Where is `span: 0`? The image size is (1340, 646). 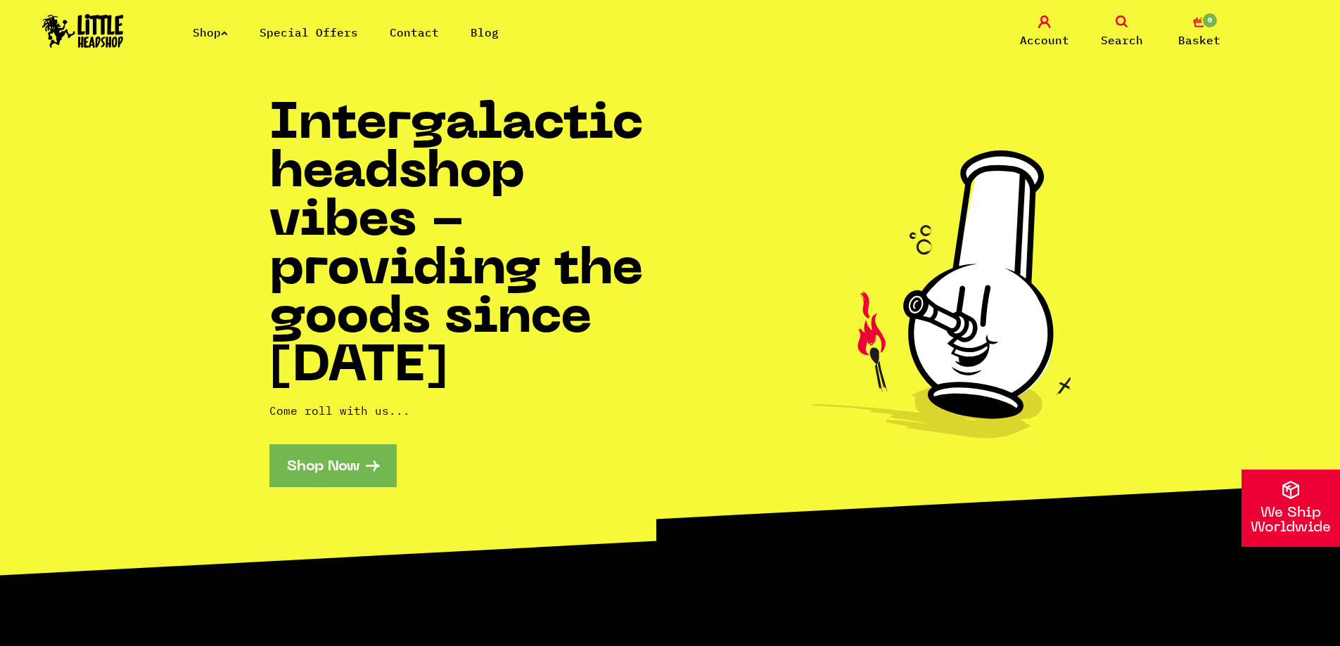 span: 0 is located at coordinates (1209, 20).